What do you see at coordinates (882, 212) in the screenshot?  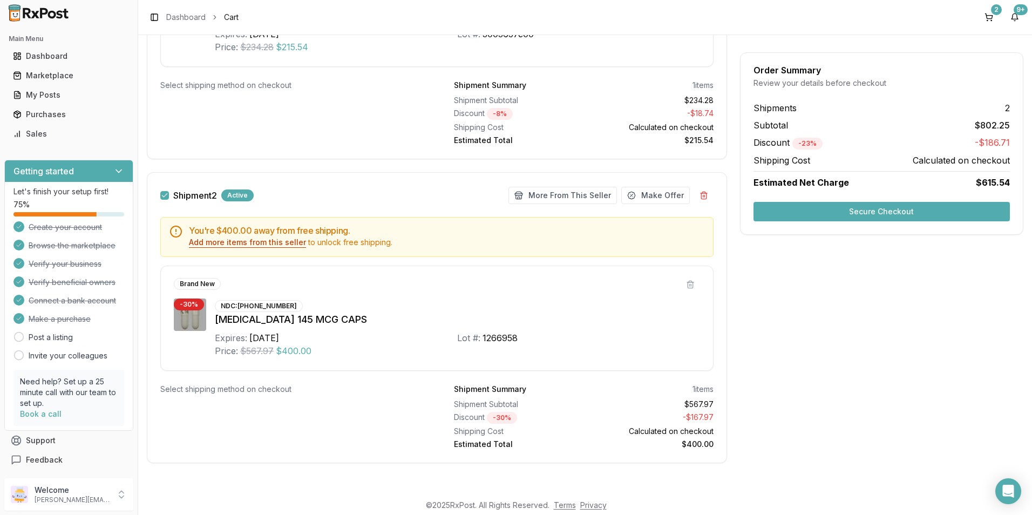 I see `button: Secure Checkout` at bounding box center [882, 212].